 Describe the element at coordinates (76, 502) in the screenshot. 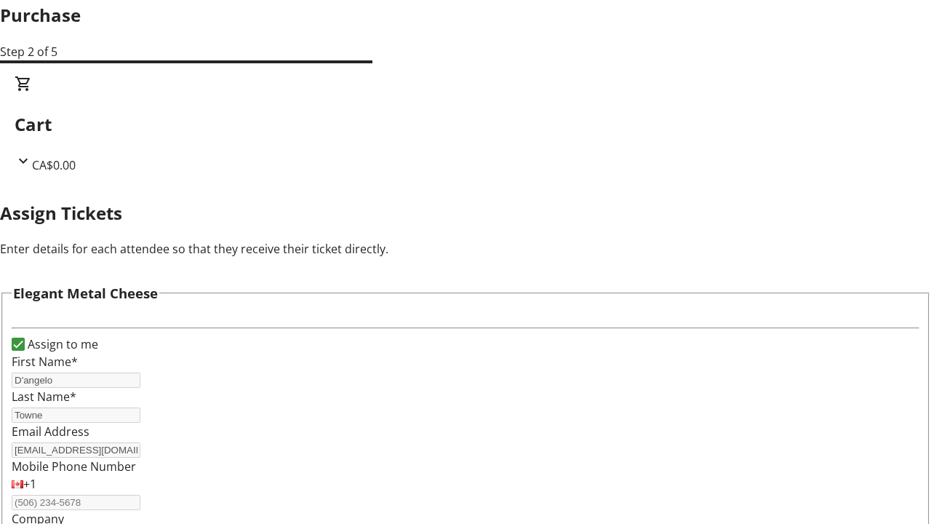

I see `input: (506) 234-5678` at that location.